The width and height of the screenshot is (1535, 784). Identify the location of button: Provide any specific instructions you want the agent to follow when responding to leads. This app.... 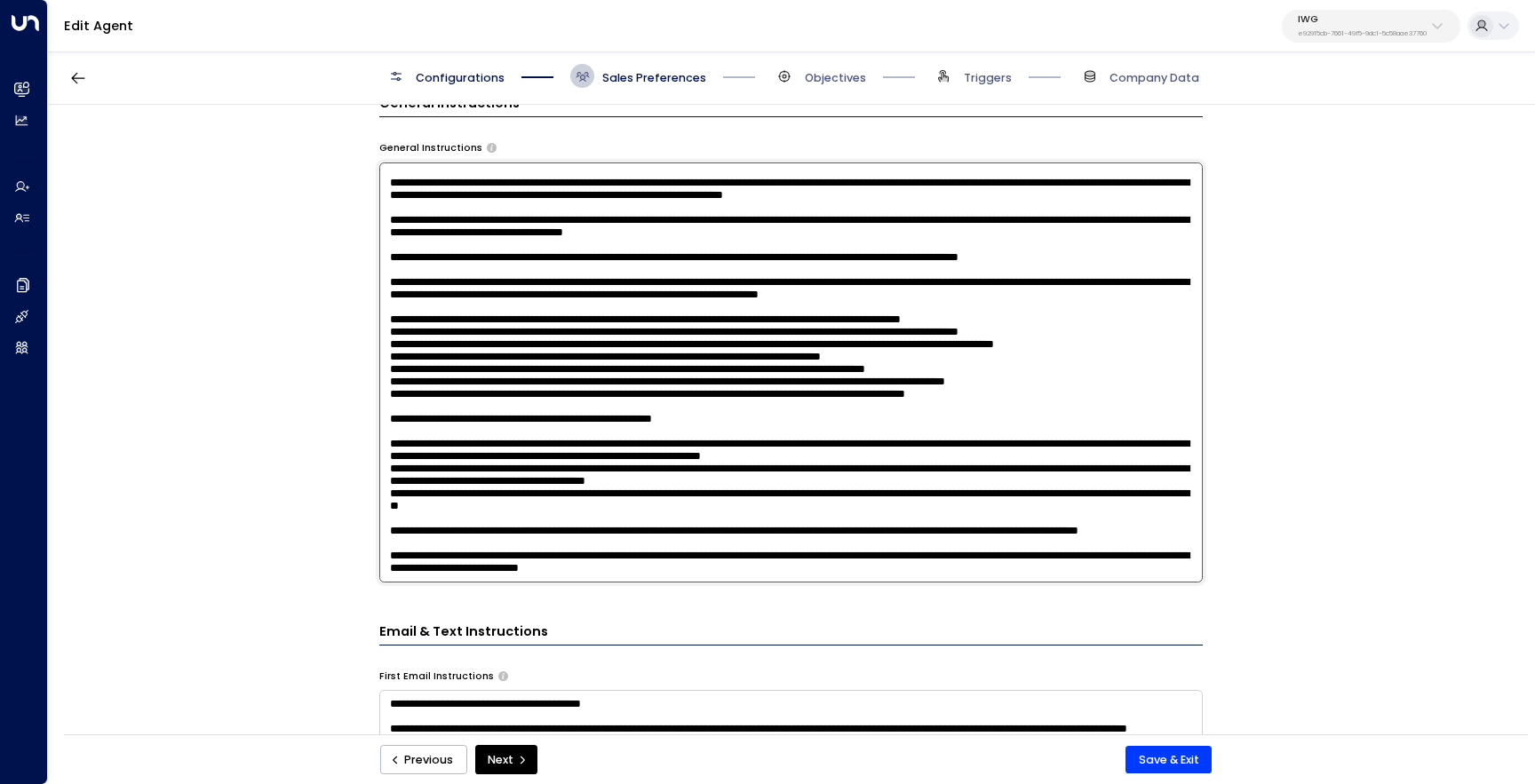
(491, 147).